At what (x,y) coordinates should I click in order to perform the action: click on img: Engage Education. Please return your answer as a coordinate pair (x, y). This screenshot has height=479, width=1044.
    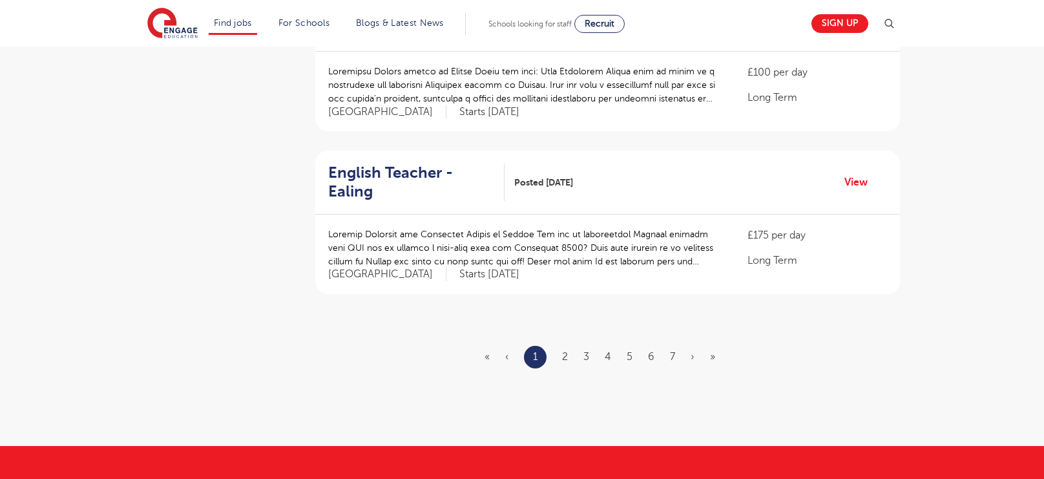
    Looking at the image, I should click on (172, 24).